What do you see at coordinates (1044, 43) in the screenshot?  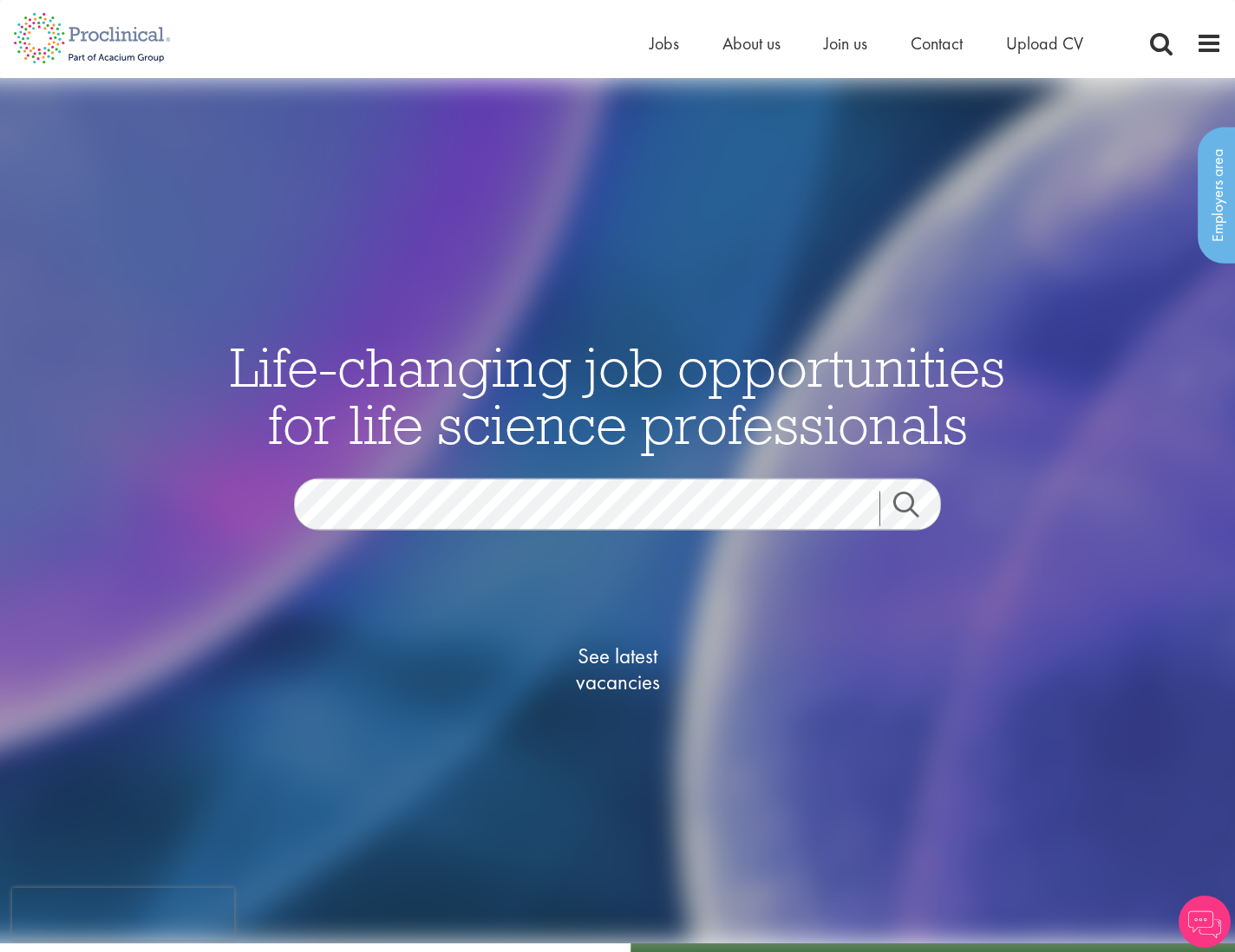 I see `a: Upload CV` at bounding box center [1044, 43].